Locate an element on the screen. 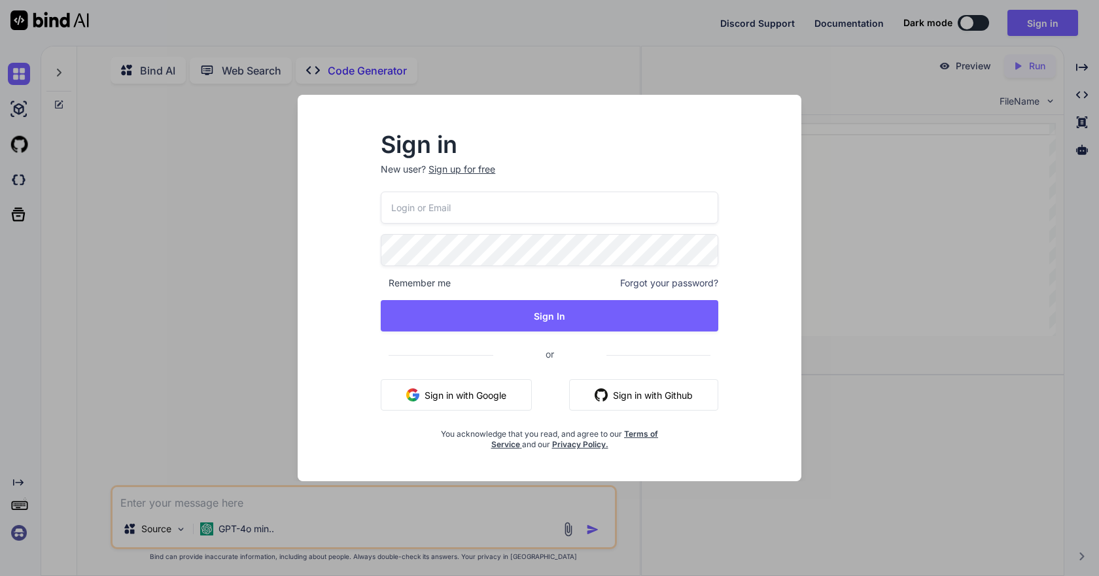 Image resolution: width=1099 pixels, height=576 pixels. h2: Sign in is located at coordinates (550, 145).